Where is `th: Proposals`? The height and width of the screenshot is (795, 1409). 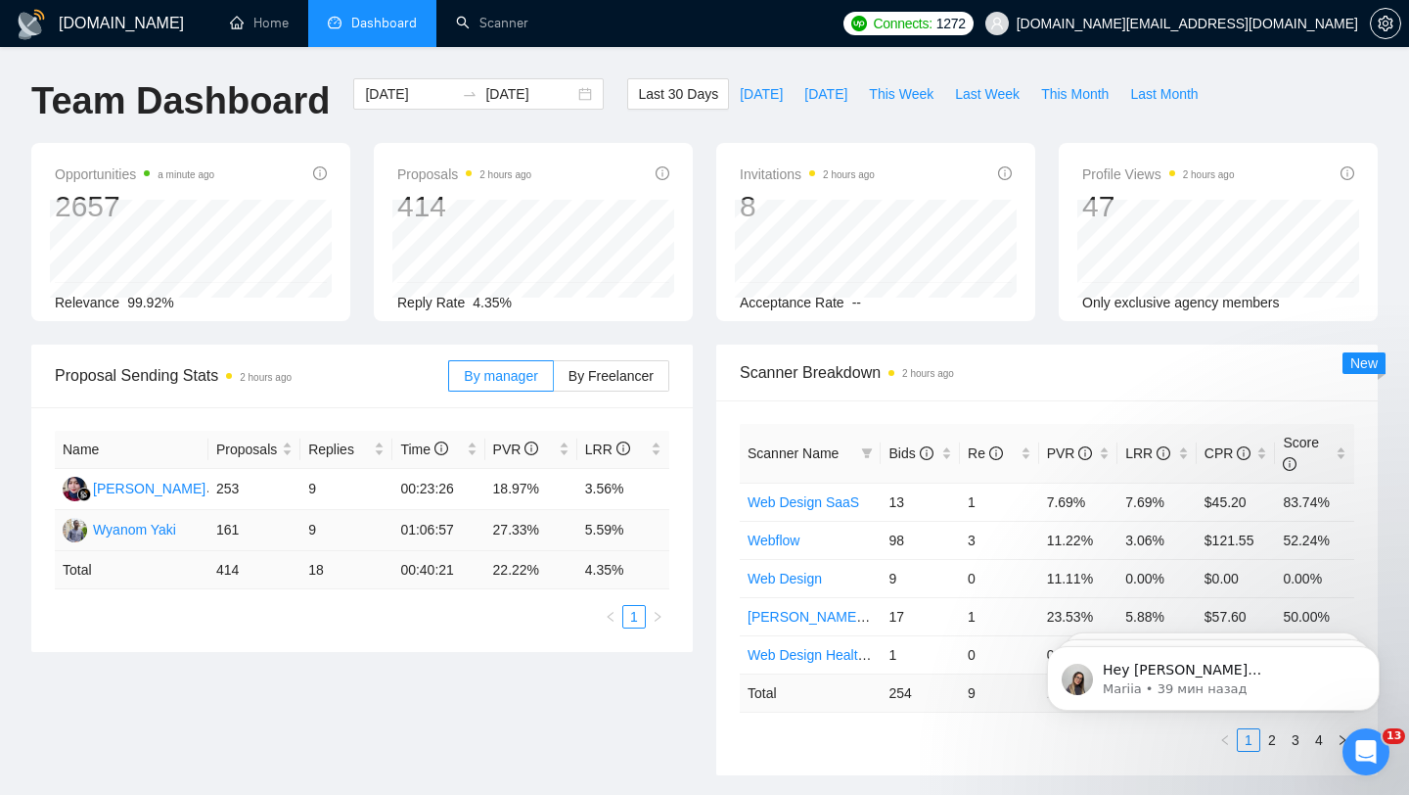
th: Proposals is located at coordinates (254, 449).